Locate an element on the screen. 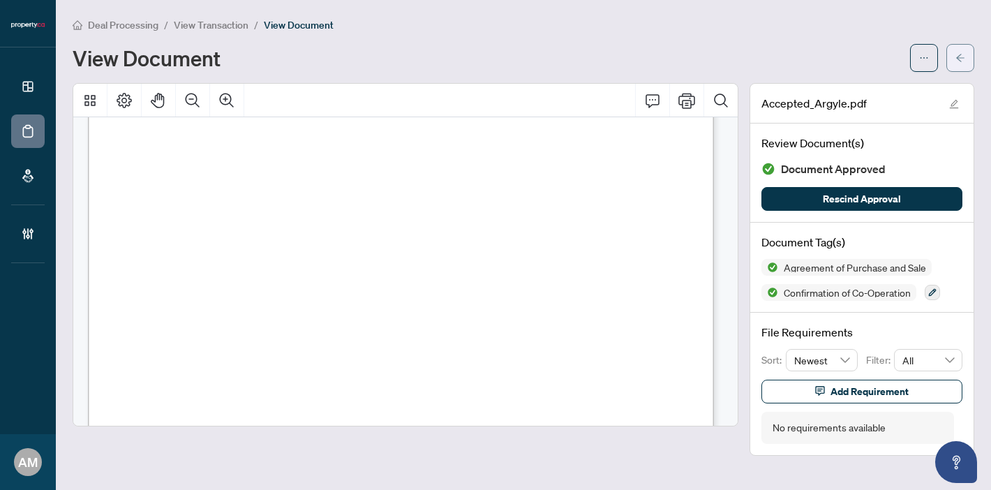  h4: Review Document(s) is located at coordinates (862, 143).